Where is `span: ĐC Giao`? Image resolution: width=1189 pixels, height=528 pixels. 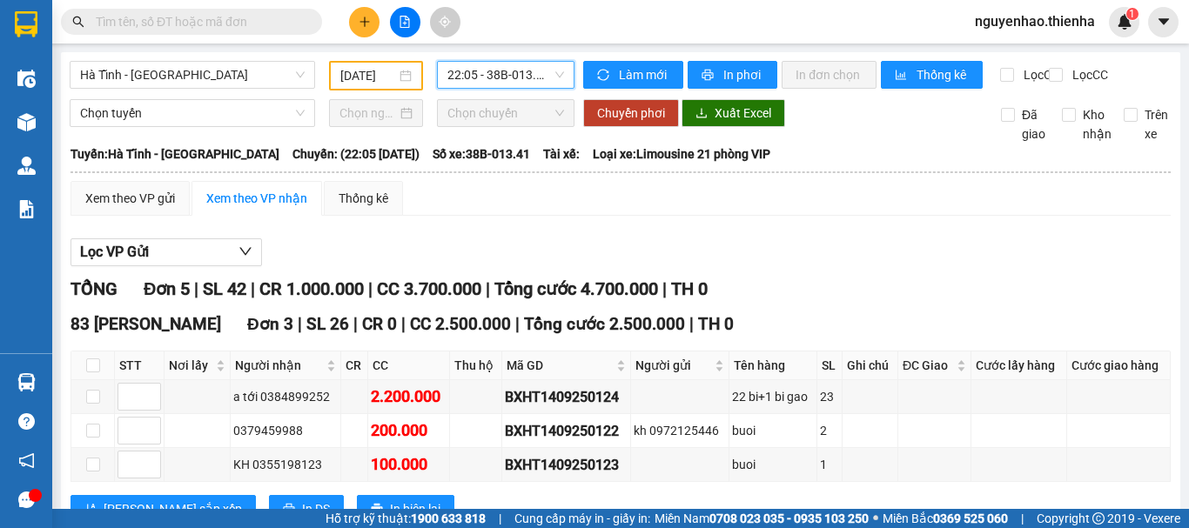
span: ĐC Giao is located at coordinates (927, 365).